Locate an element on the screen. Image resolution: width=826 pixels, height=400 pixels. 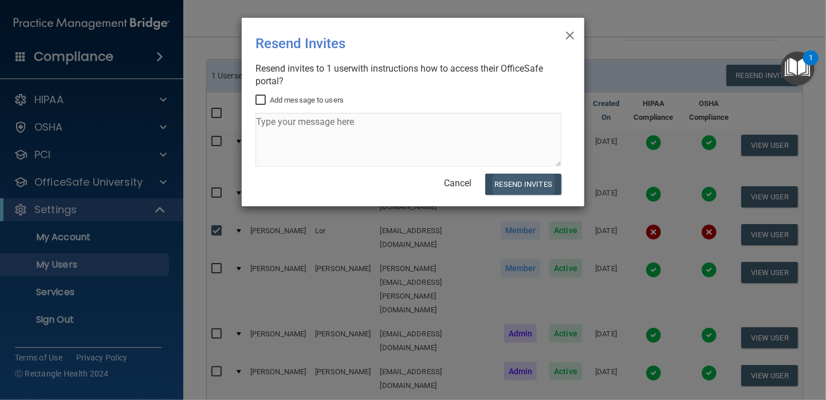
div: Resend Invites is located at coordinates (389, 44).